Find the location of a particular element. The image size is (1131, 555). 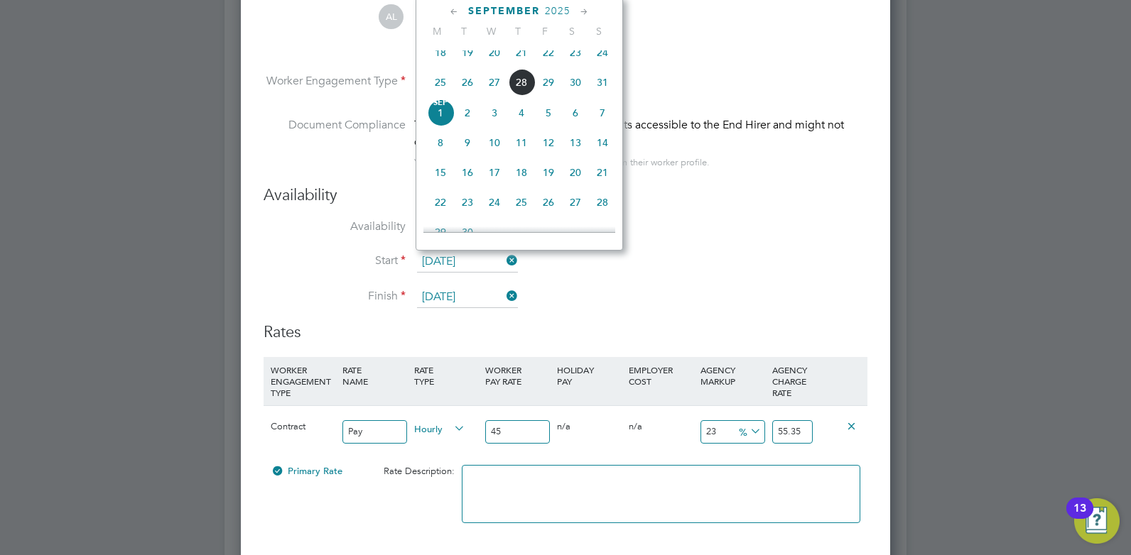

span: Rate Description: is located at coordinates (419, 471).